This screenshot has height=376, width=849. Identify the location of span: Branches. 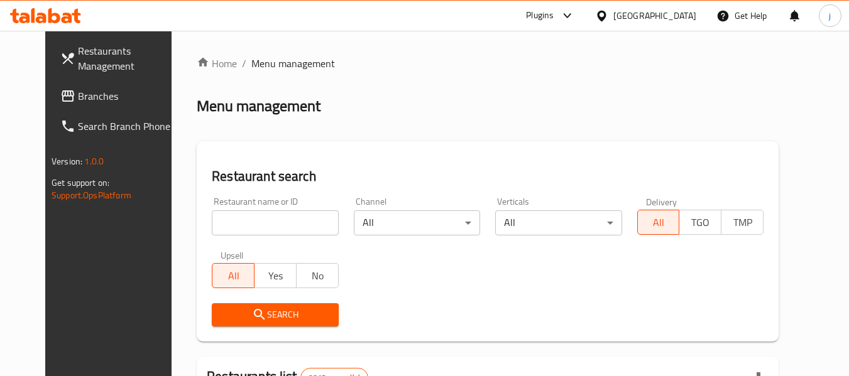
(128, 96).